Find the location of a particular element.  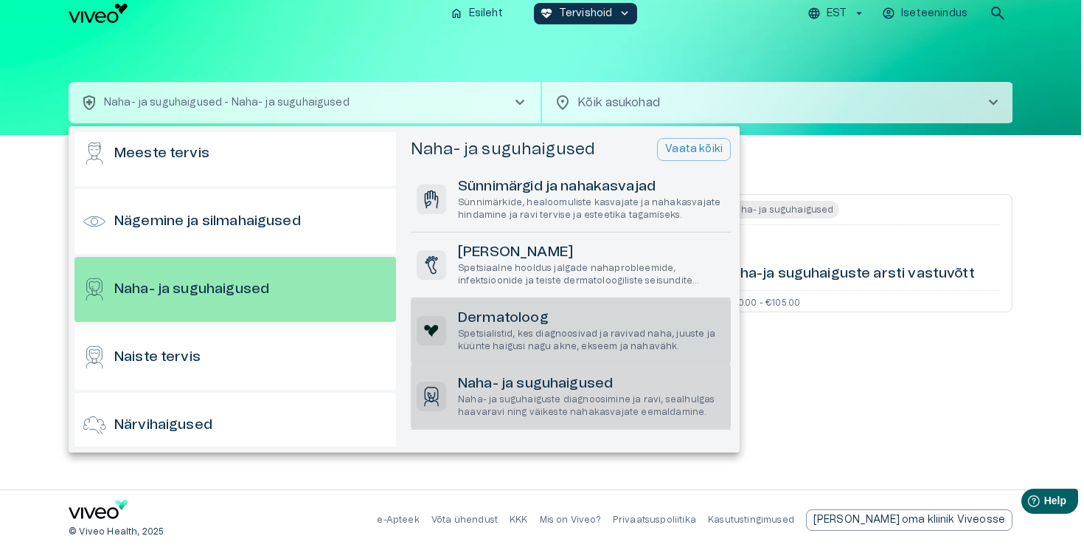

p: Vaata kõiki is located at coordinates (694, 149).